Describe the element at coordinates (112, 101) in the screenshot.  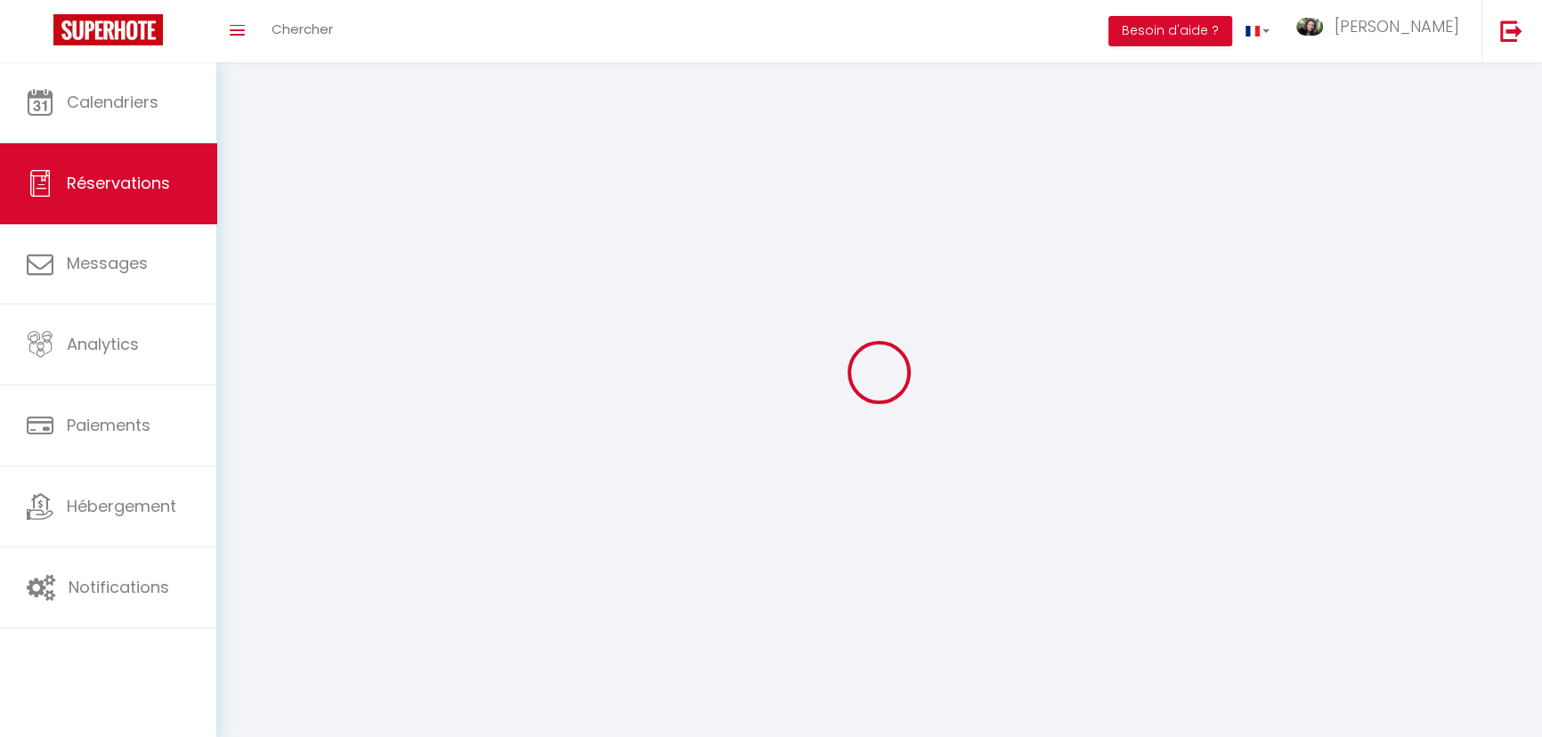
I see `span: Calendriers` at that location.